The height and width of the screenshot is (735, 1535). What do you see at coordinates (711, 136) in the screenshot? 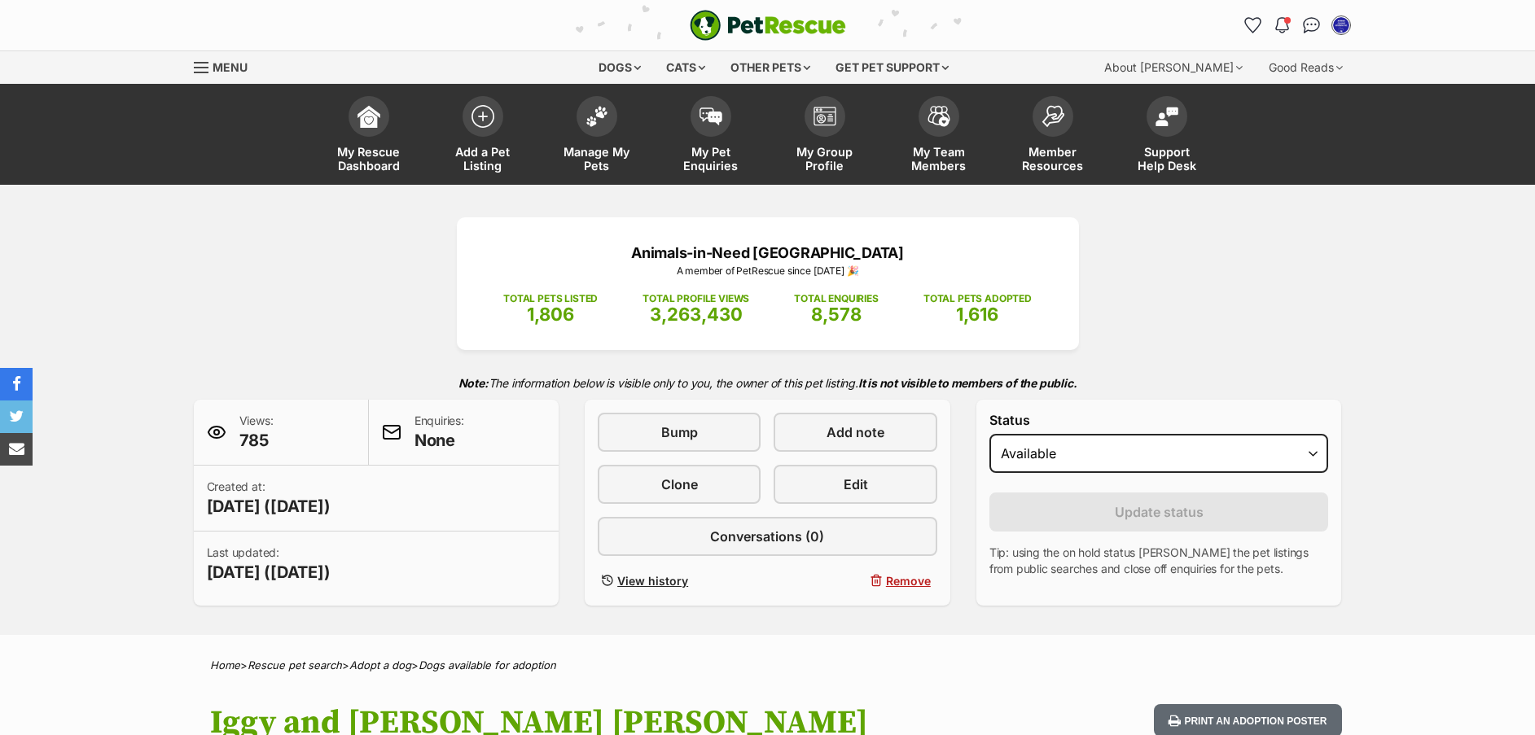
I see `a: My Pet Enquiries` at bounding box center [711, 136].